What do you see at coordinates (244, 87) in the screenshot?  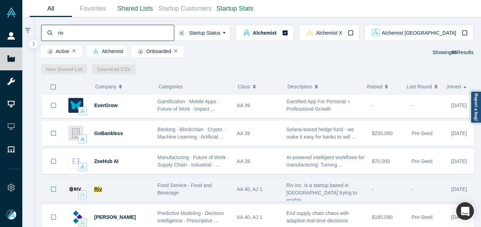 I see `span: Class` at bounding box center [244, 87].